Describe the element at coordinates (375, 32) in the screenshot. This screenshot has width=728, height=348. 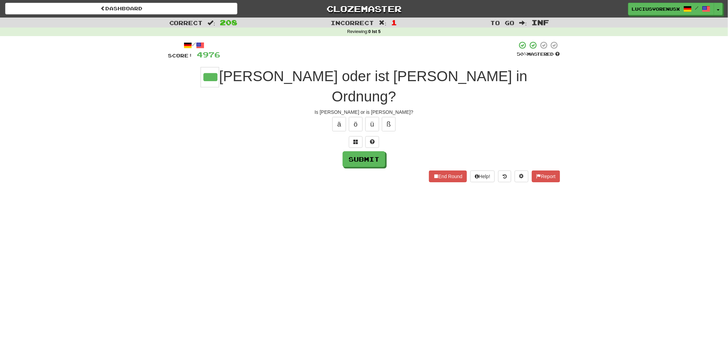
I see `strong: 0 Ist 5` at that location.